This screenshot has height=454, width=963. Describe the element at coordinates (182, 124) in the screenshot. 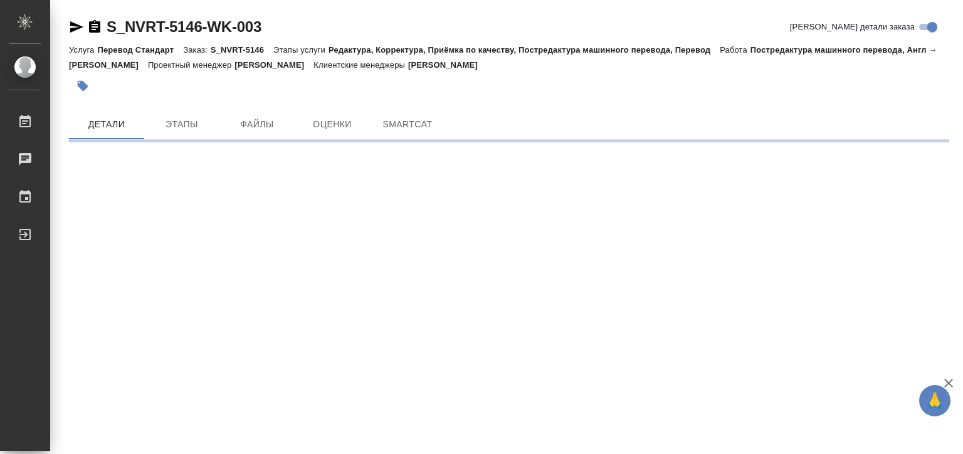

I see `span: Этапы` at that location.